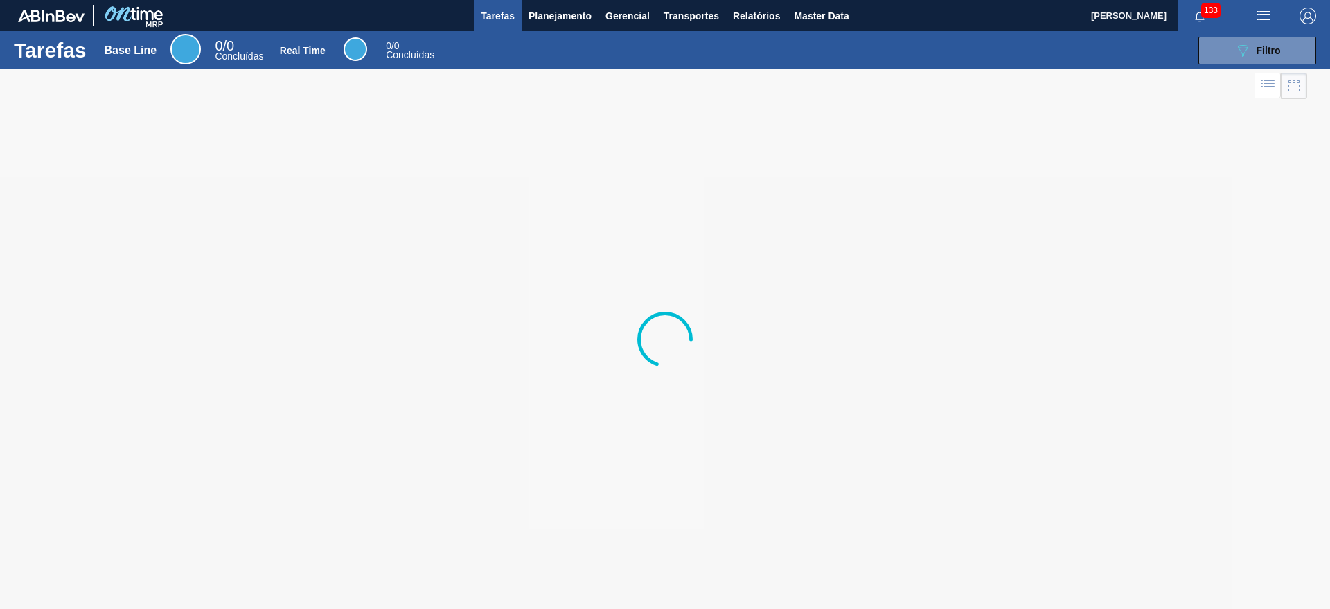 This screenshot has width=1330, height=609. What do you see at coordinates (1308, 16) in the screenshot?
I see `img: Logout` at bounding box center [1308, 16].